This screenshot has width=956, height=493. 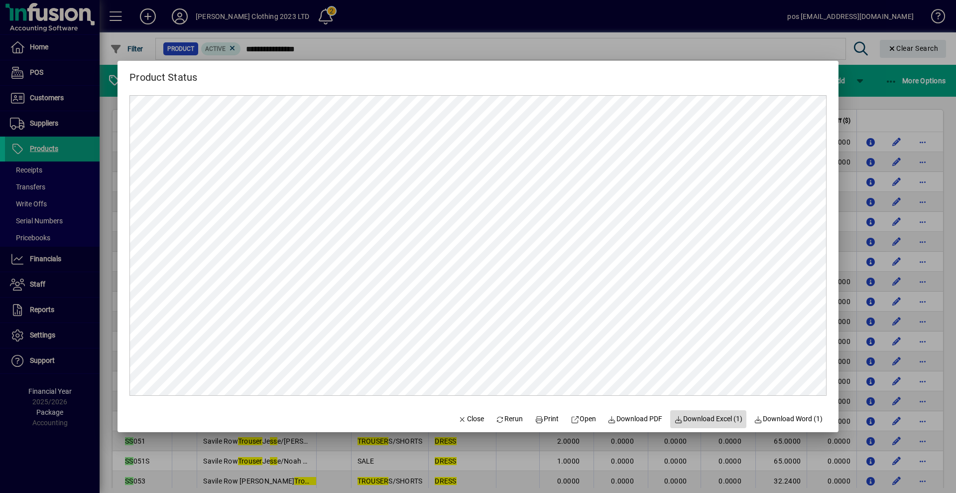 What do you see at coordinates (789, 419) in the screenshot?
I see `button: Download Word (1)` at bounding box center [789, 419].